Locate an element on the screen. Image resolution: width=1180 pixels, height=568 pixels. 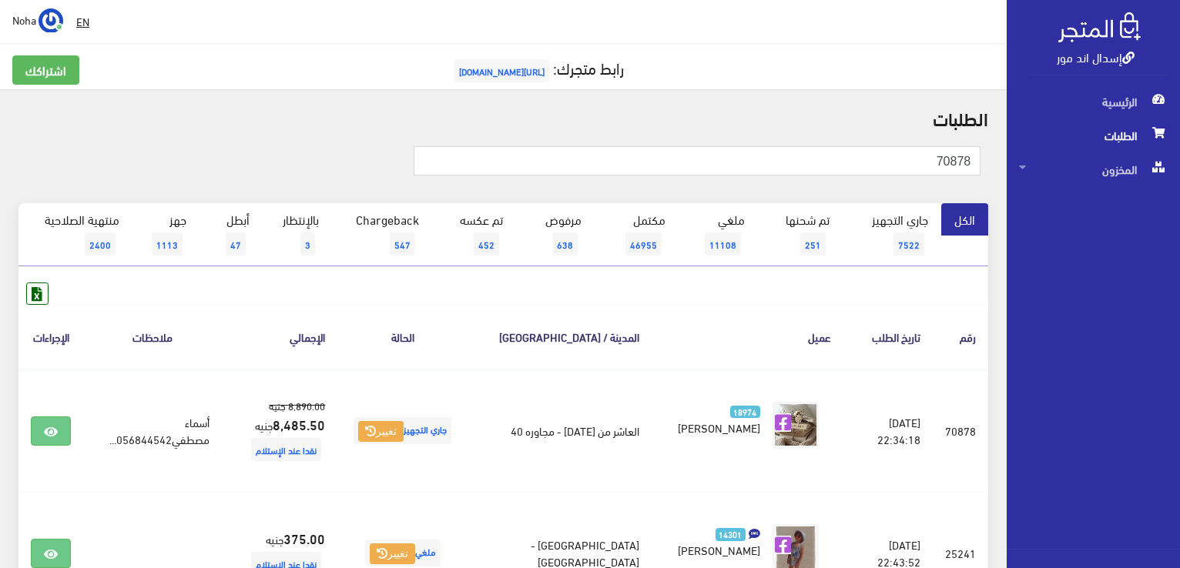
a: بالإنتظار3 is located at coordinates (297, 235).